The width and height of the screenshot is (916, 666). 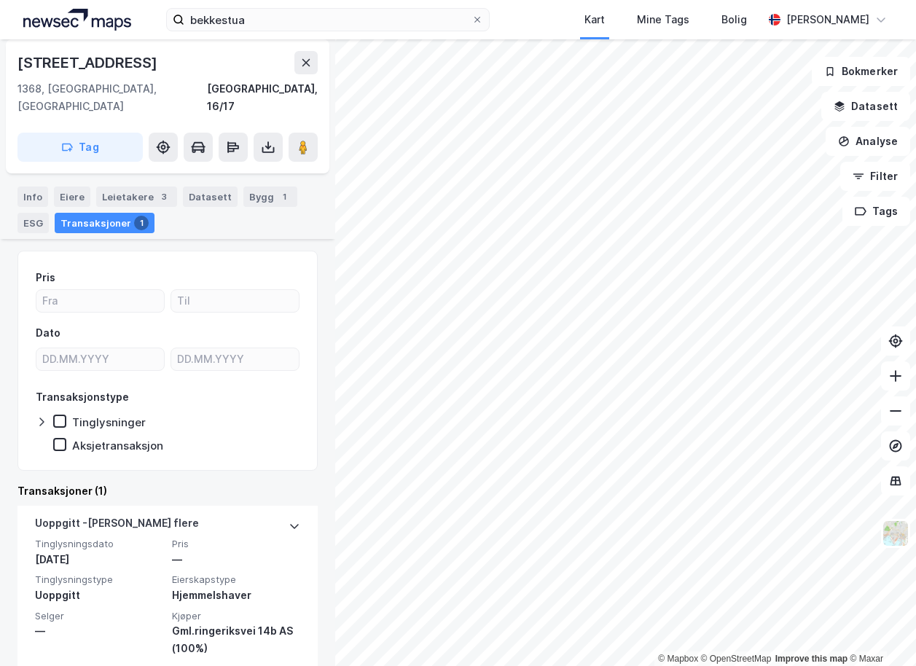 What do you see at coordinates (235, 301) in the screenshot?
I see `input: Til` at bounding box center [235, 301].